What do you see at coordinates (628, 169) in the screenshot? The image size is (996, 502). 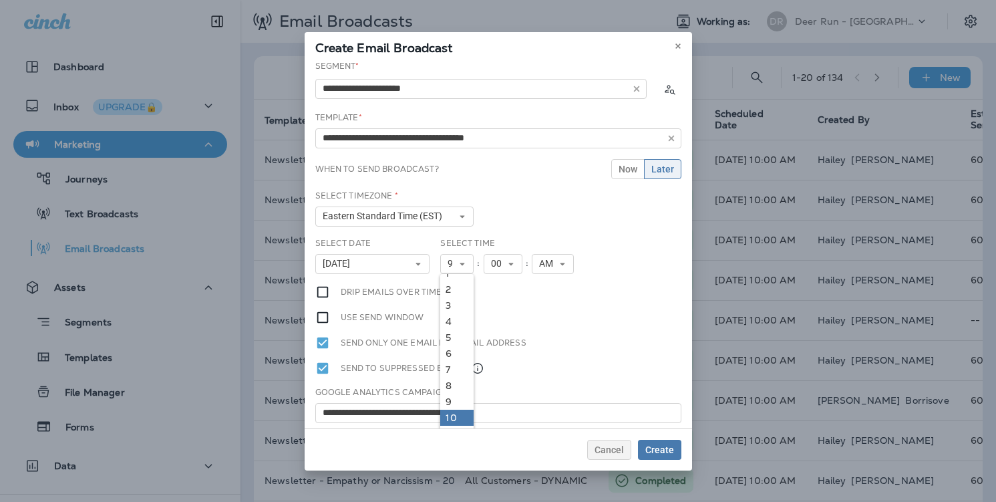 I see `span: Now` at bounding box center [628, 169].